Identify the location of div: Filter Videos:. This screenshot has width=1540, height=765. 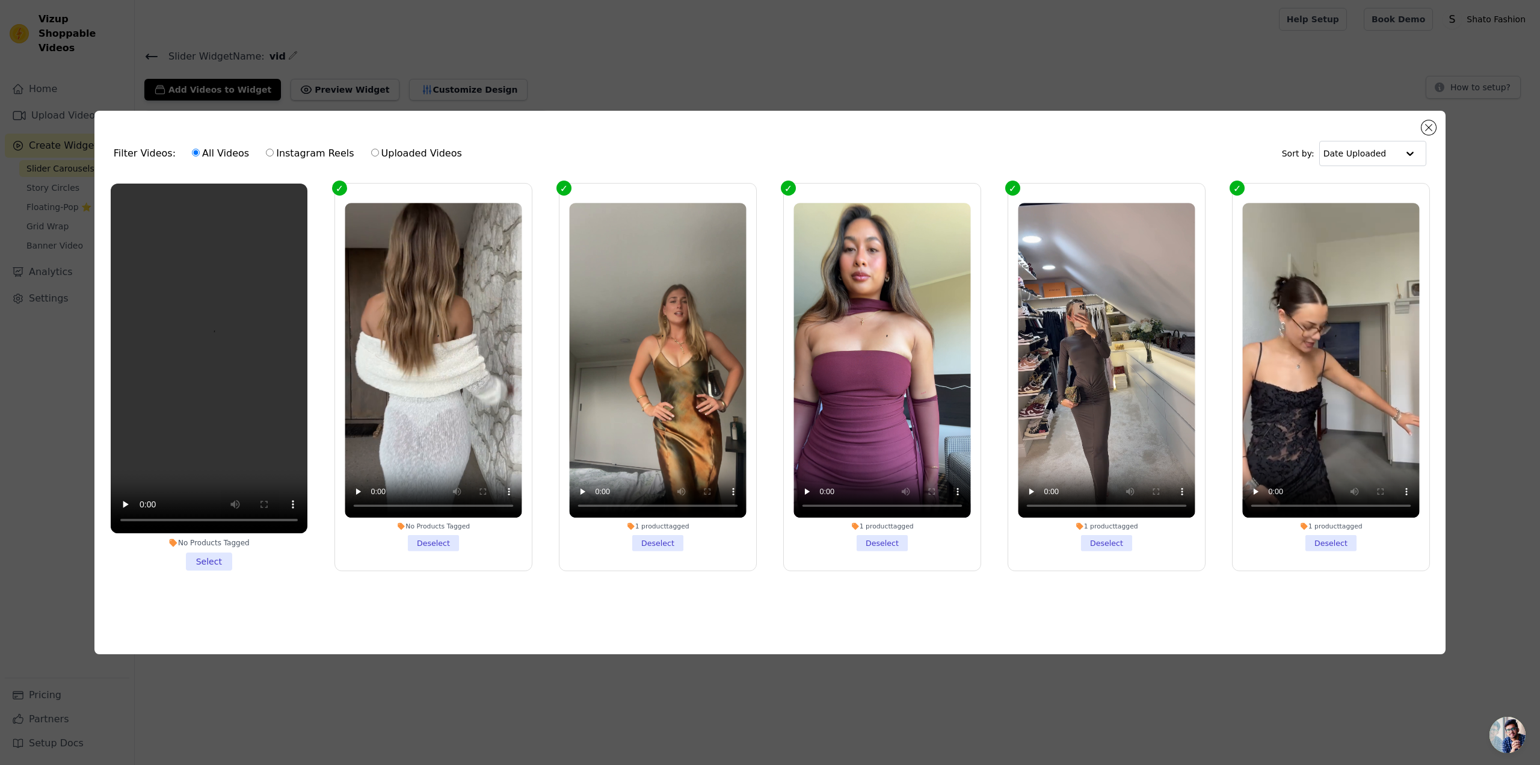
(291, 153).